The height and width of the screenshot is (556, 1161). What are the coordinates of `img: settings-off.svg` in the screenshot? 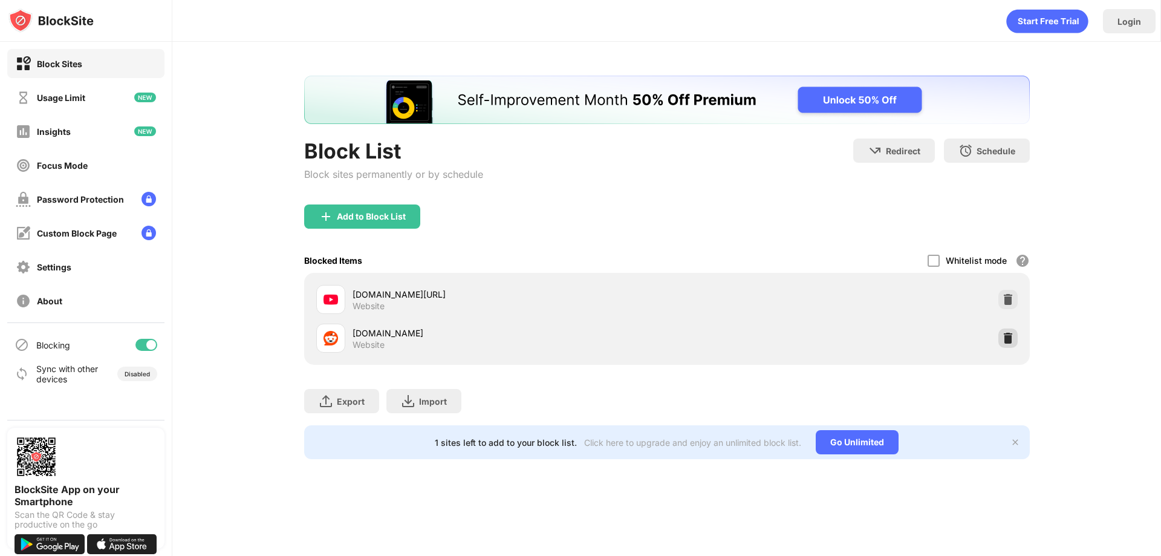 It's located at (23, 267).